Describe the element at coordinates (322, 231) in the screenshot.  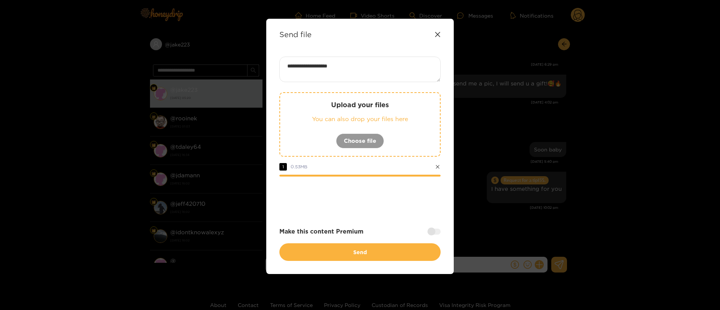
I see `strong: Make this content Premium` at that location.